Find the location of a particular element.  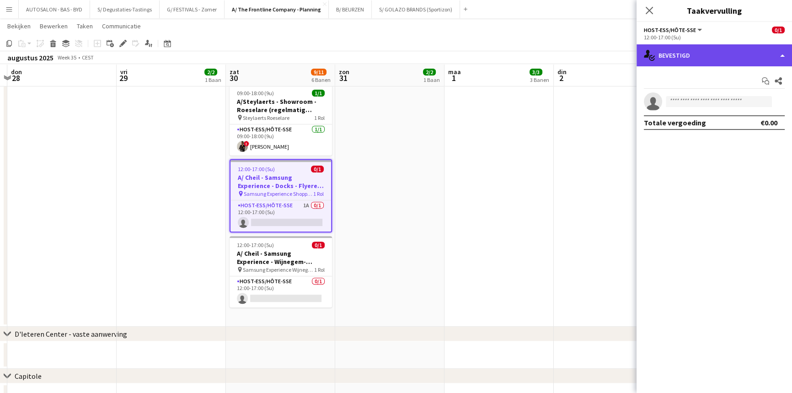

span: Taken is located at coordinates (85, 26).